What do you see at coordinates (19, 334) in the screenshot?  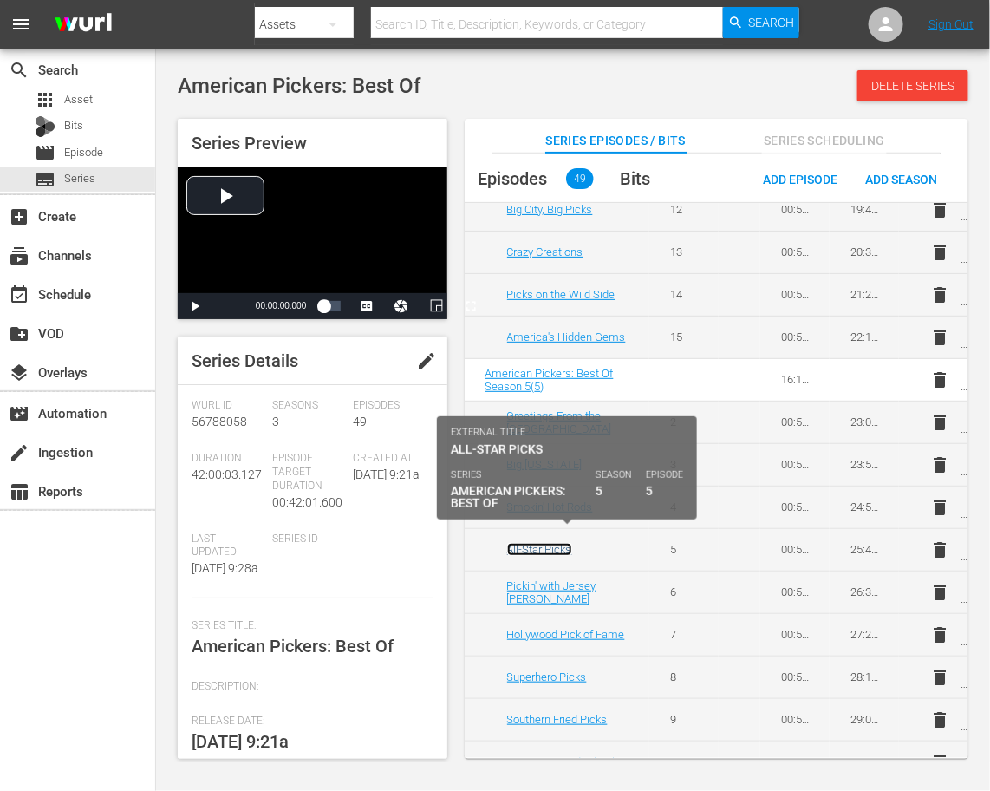 I see `span: create_new_folder` at bounding box center [19, 334].